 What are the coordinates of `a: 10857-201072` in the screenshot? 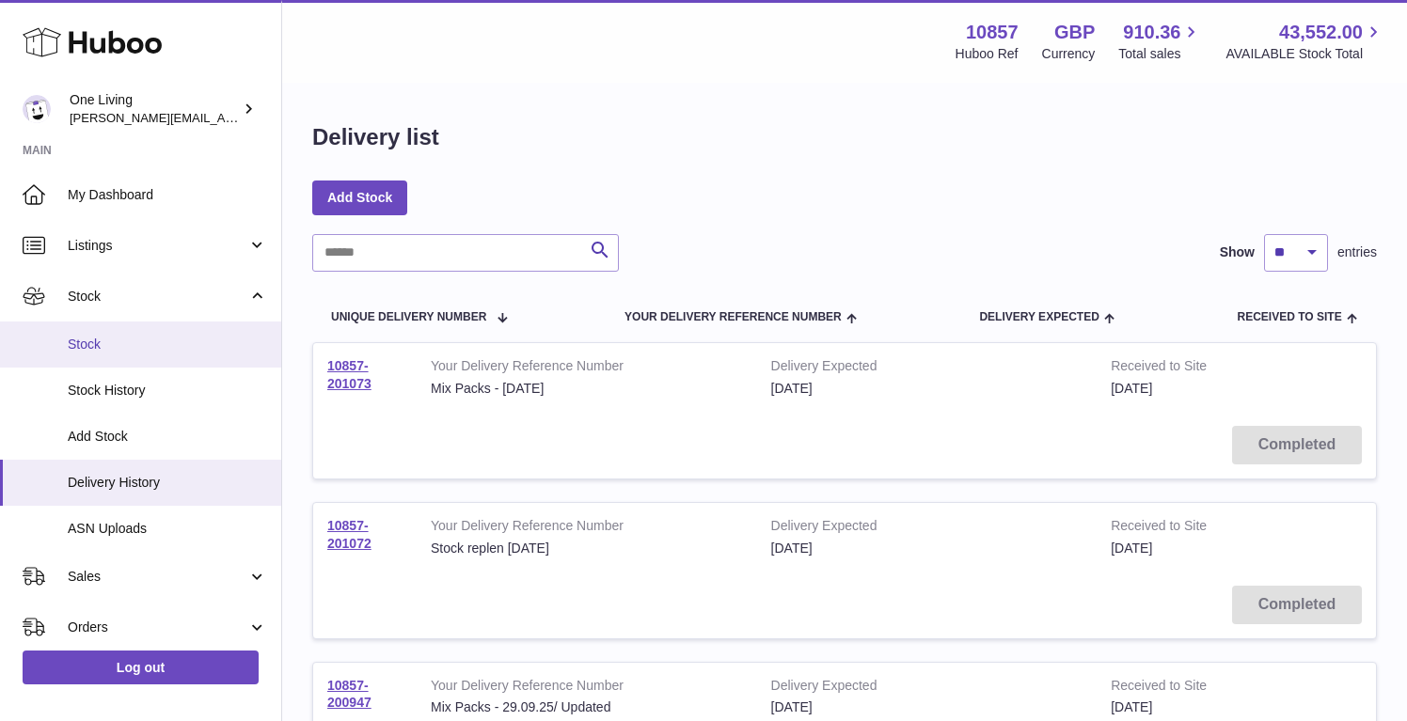 It's located at (349, 534).